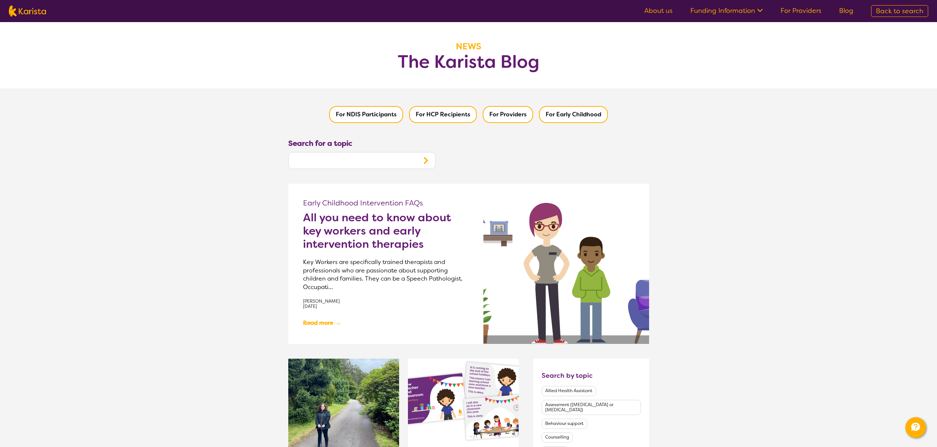  Describe the element at coordinates (322, 323) in the screenshot. I see `a: Read more→` at that location.